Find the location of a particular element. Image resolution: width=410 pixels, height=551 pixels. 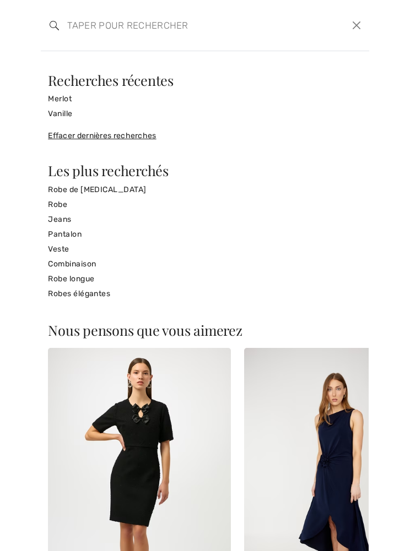

div: Recherches récentes is located at coordinates (205, 80).